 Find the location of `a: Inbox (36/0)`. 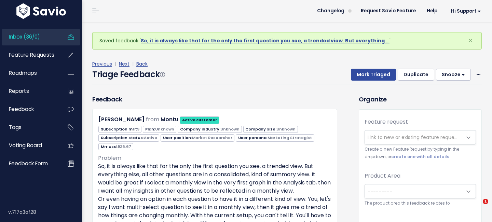

a: Inbox (36/0) is located at coordinates (29, 37).